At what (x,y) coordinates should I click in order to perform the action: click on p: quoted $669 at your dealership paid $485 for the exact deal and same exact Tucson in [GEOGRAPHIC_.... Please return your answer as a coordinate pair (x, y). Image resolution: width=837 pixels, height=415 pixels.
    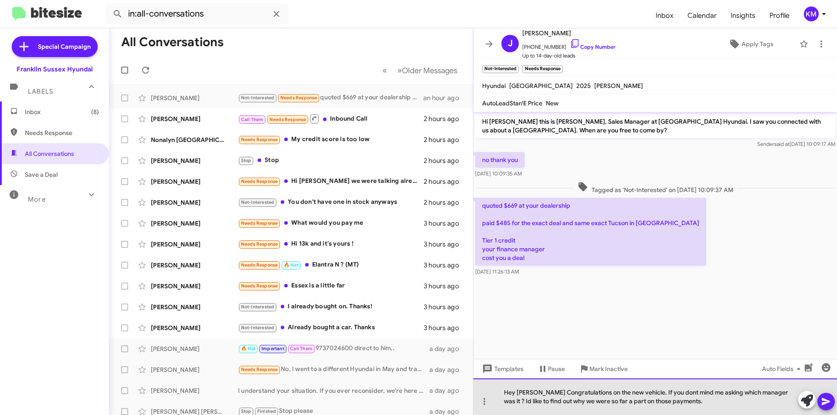
    Looking at the image, I should click on (591, 232).